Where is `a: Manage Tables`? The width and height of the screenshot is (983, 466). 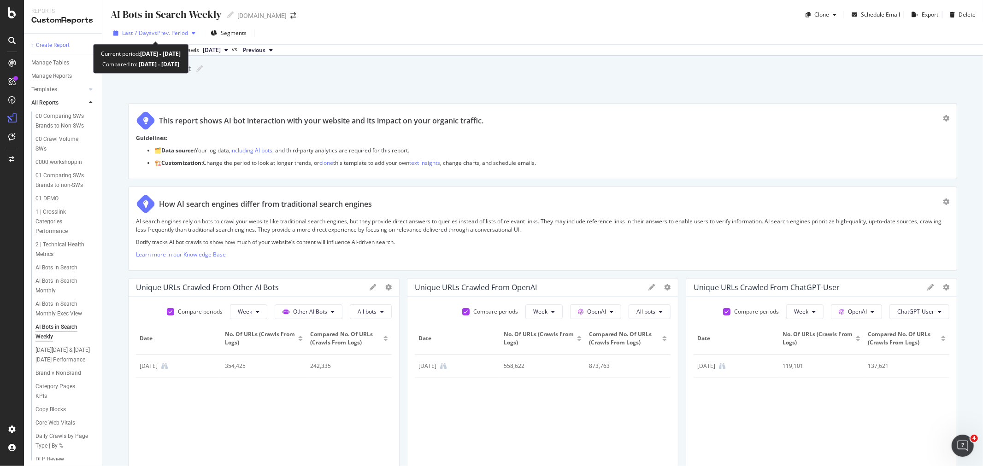
a: Manage Tables is located at coordinates (63, 63).